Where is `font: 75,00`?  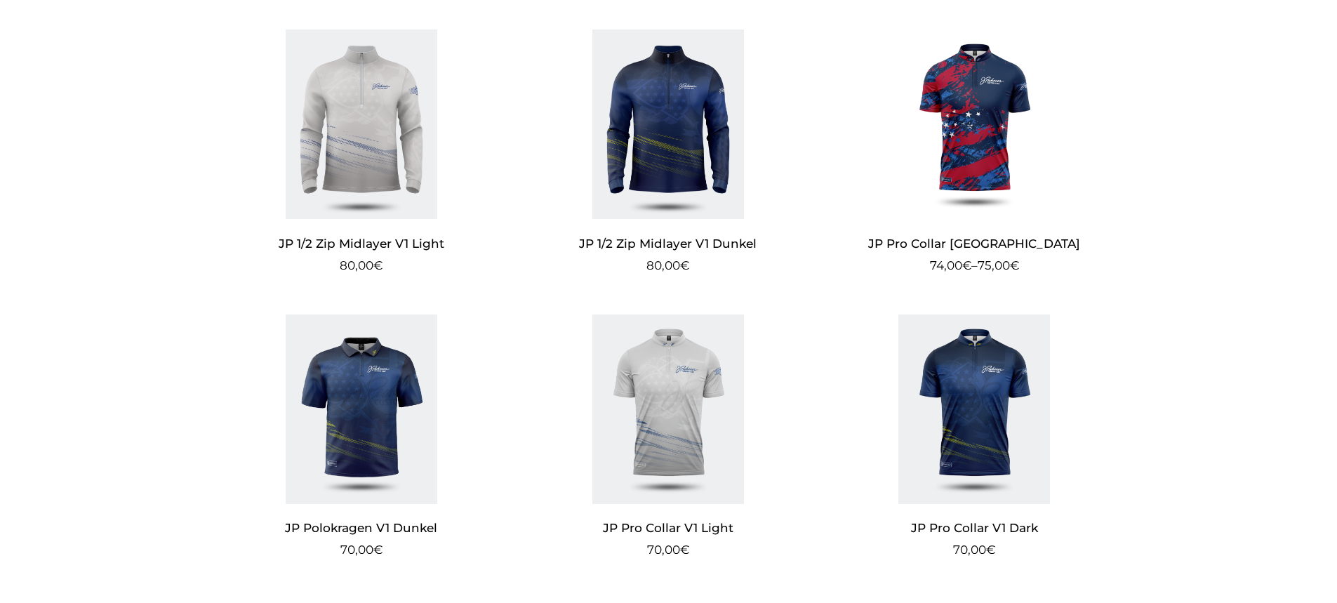
font: 75,00 is located at coordinates (994, 265).